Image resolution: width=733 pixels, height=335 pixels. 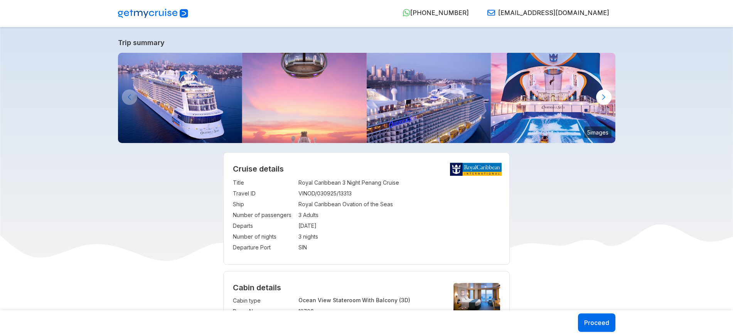 What do you see at coordinates (399, 204) in the screenshot?
I see `td: Royal Caribbean Ovation of the Seas` at bounding box center [399, 204].